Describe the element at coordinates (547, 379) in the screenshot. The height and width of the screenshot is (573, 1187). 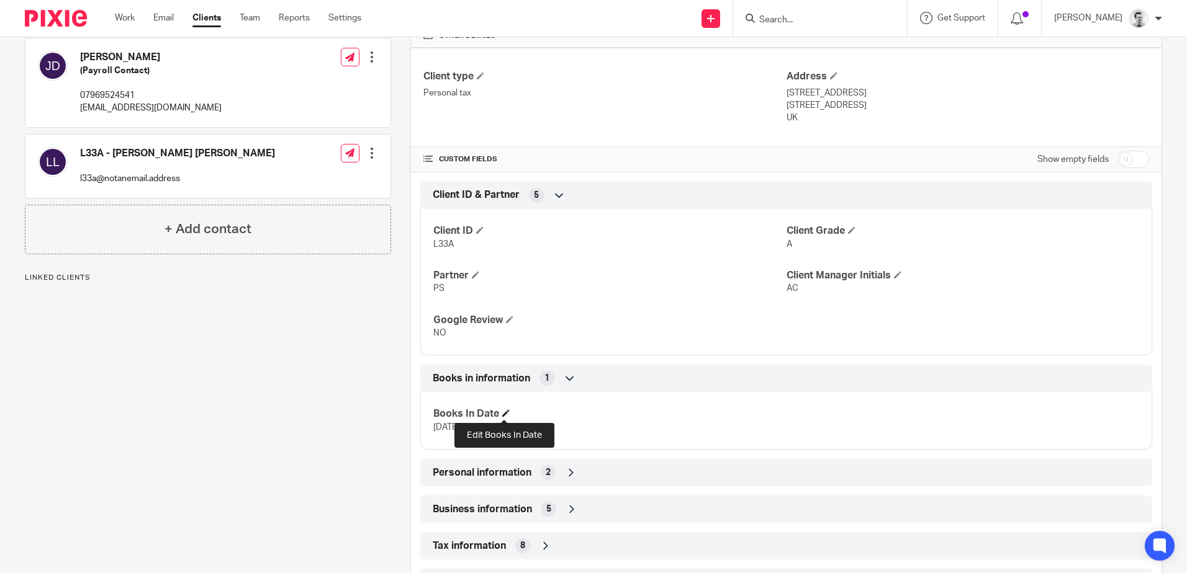
I see `span: 1` at that location.